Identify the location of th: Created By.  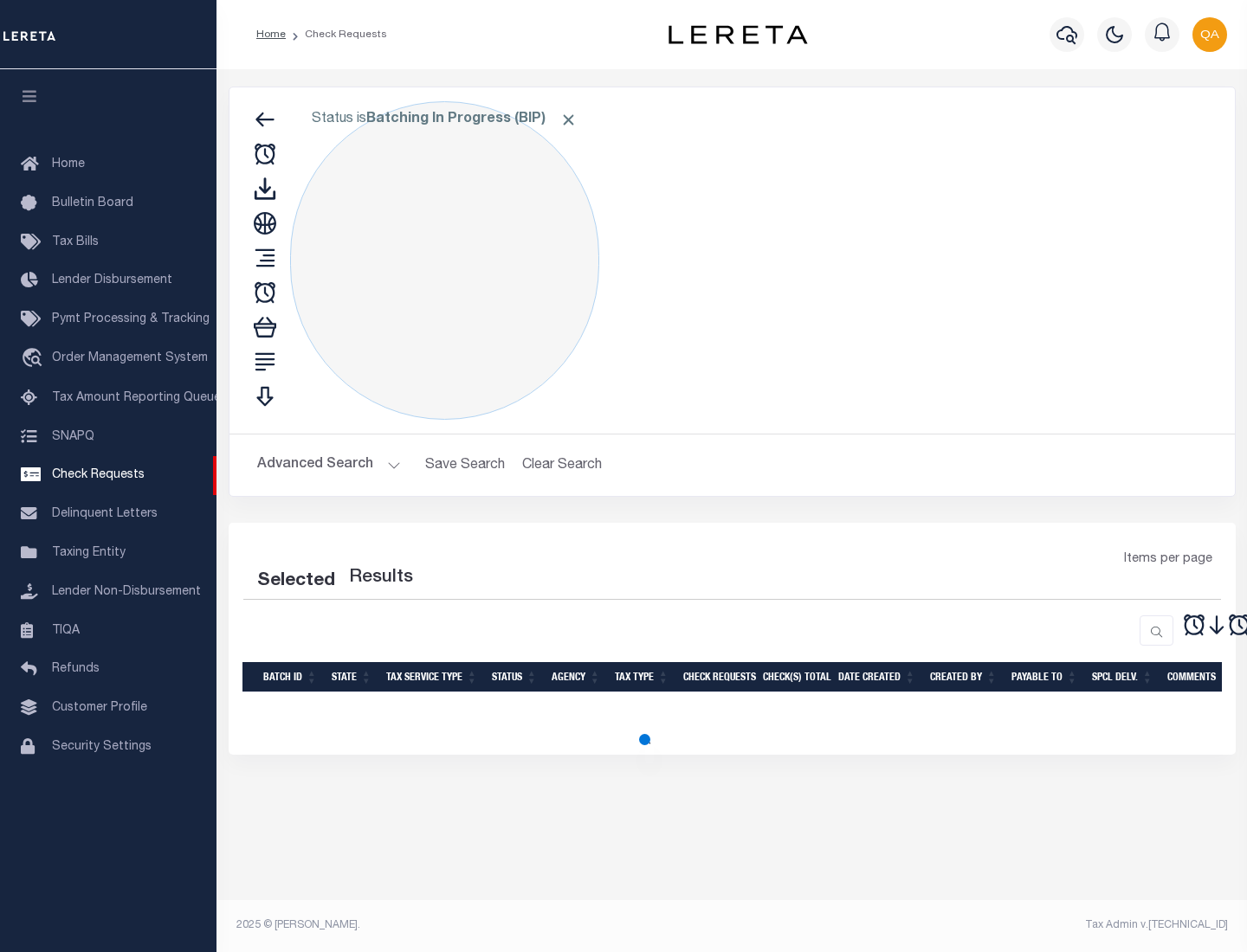
(963, 677).